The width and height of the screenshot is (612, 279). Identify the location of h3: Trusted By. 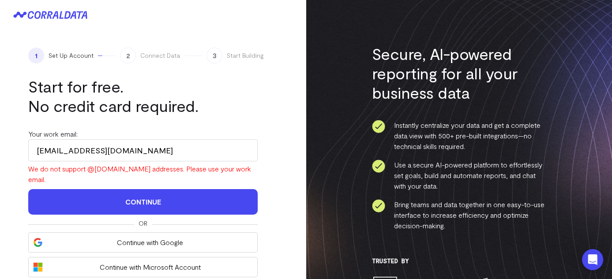
(459, 261).